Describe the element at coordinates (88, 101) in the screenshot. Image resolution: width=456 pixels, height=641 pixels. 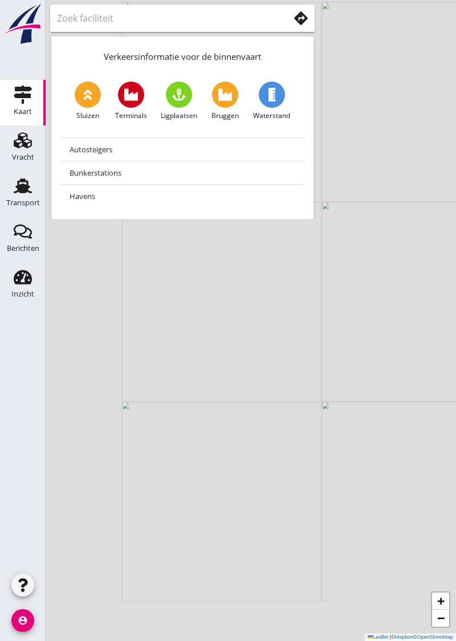
I see `a: Sluizen` at that location.